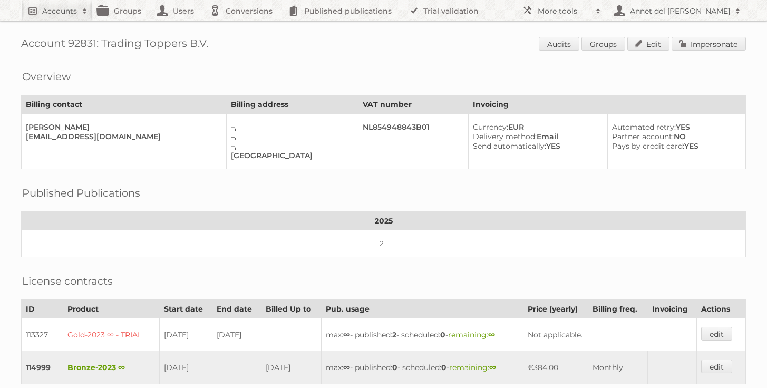 The image size is (767, 388). What do you see at coordinates (618, 309) in the screenshot?
I see `th: Billing freq.` at bounding box center [618, 309].